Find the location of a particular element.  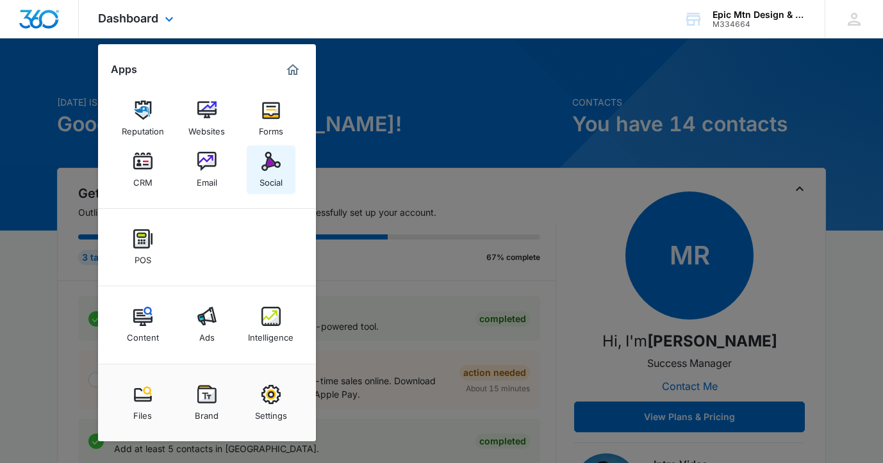

a: Brand is located at coordinates (207, 403).